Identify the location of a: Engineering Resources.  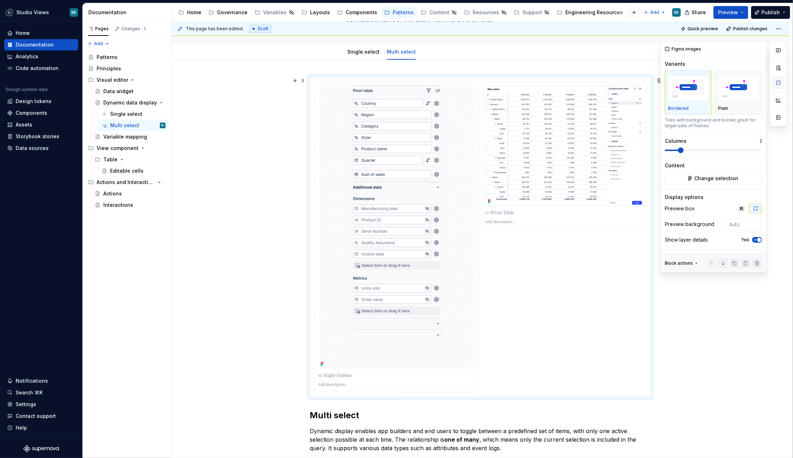
(590, 12).